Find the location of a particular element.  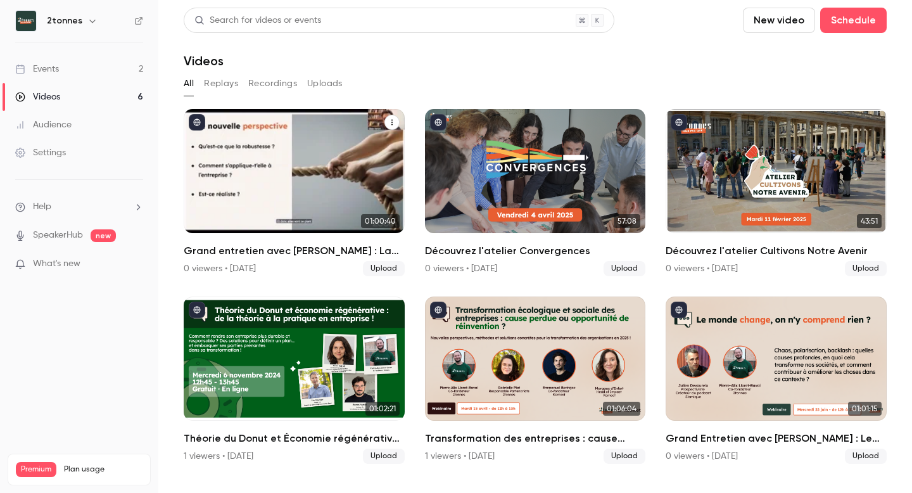

li: help-dropdown-opener is located at coordinates (79, 206).